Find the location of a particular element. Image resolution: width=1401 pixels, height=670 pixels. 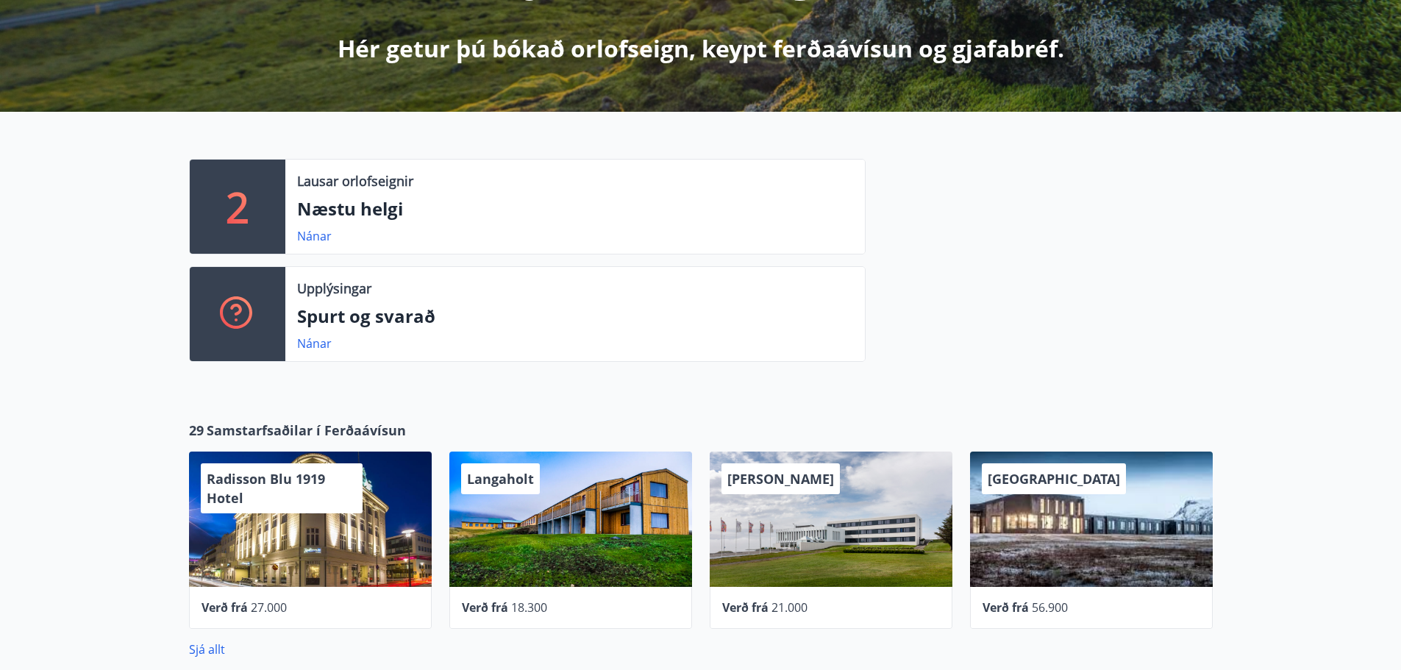

span: 18.300 is located at coordinates (529, 607).